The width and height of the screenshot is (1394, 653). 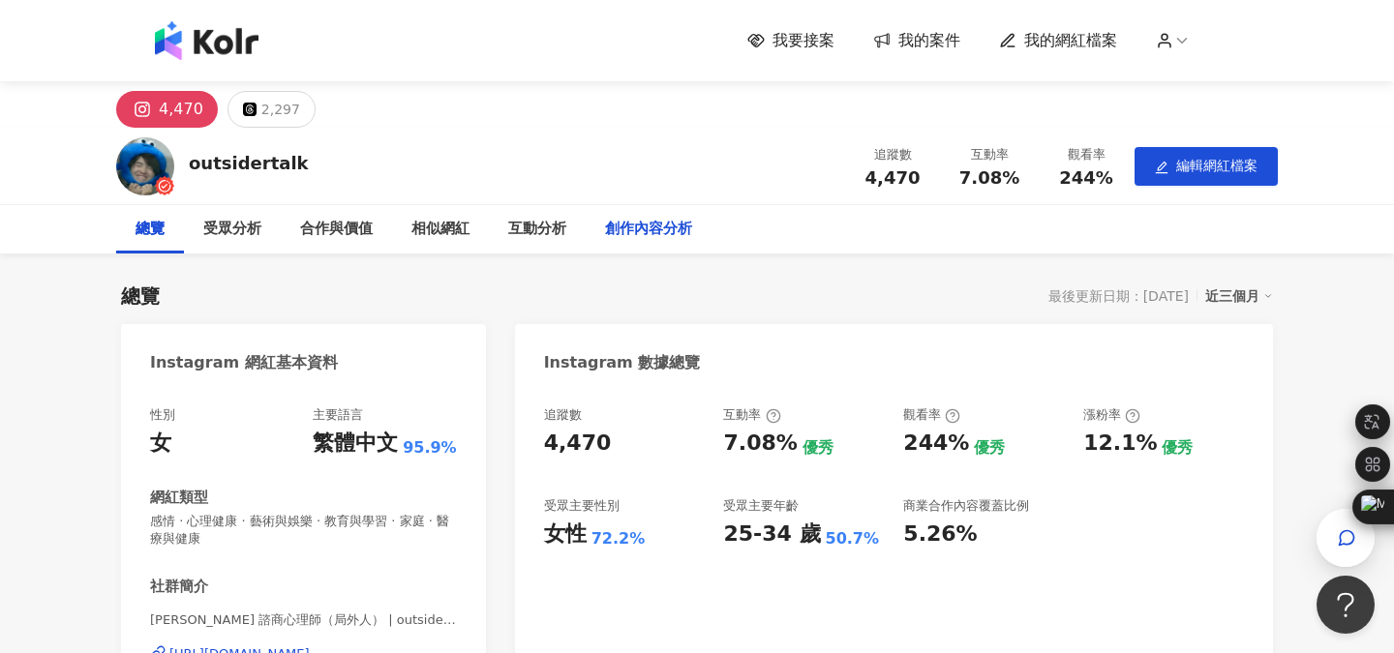 I want to click on div: 受眾分析, so click(x=232, y=229).